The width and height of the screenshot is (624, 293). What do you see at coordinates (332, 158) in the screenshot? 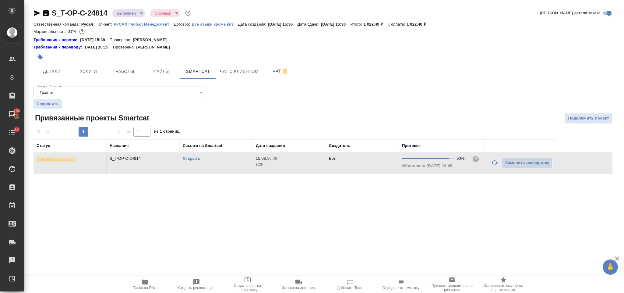
I see `p: Бот` at bounding box center [332, 158].